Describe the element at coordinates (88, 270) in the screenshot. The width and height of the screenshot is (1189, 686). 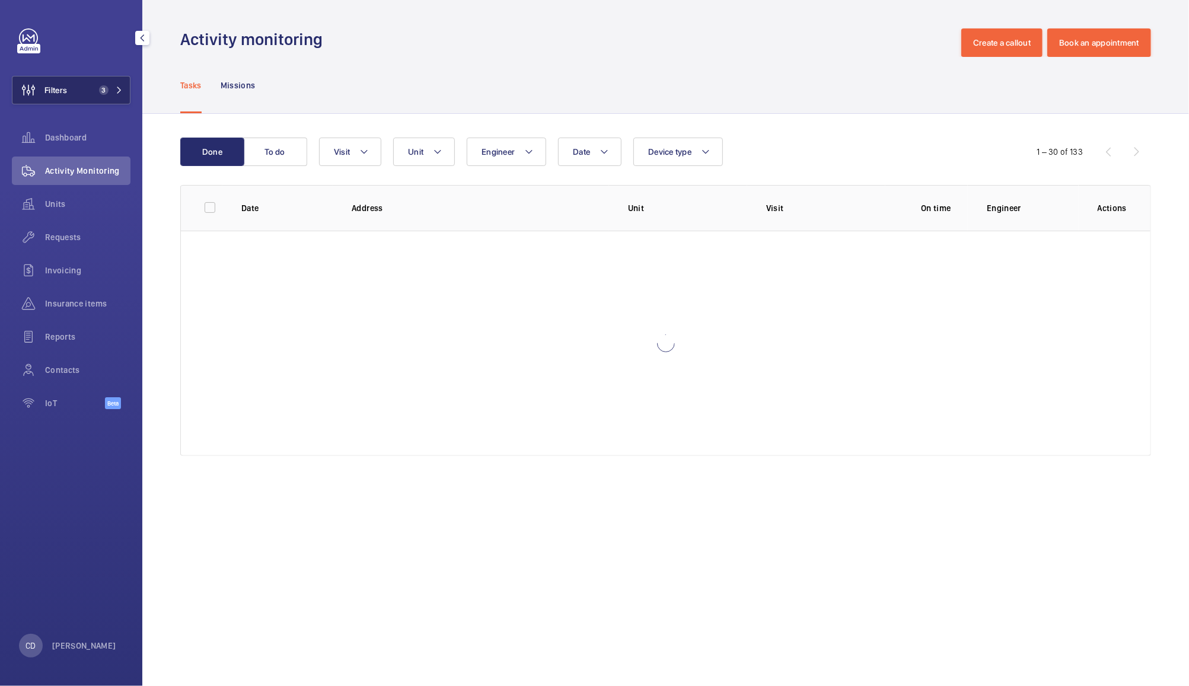
I see `span: Invoicing` at that location.